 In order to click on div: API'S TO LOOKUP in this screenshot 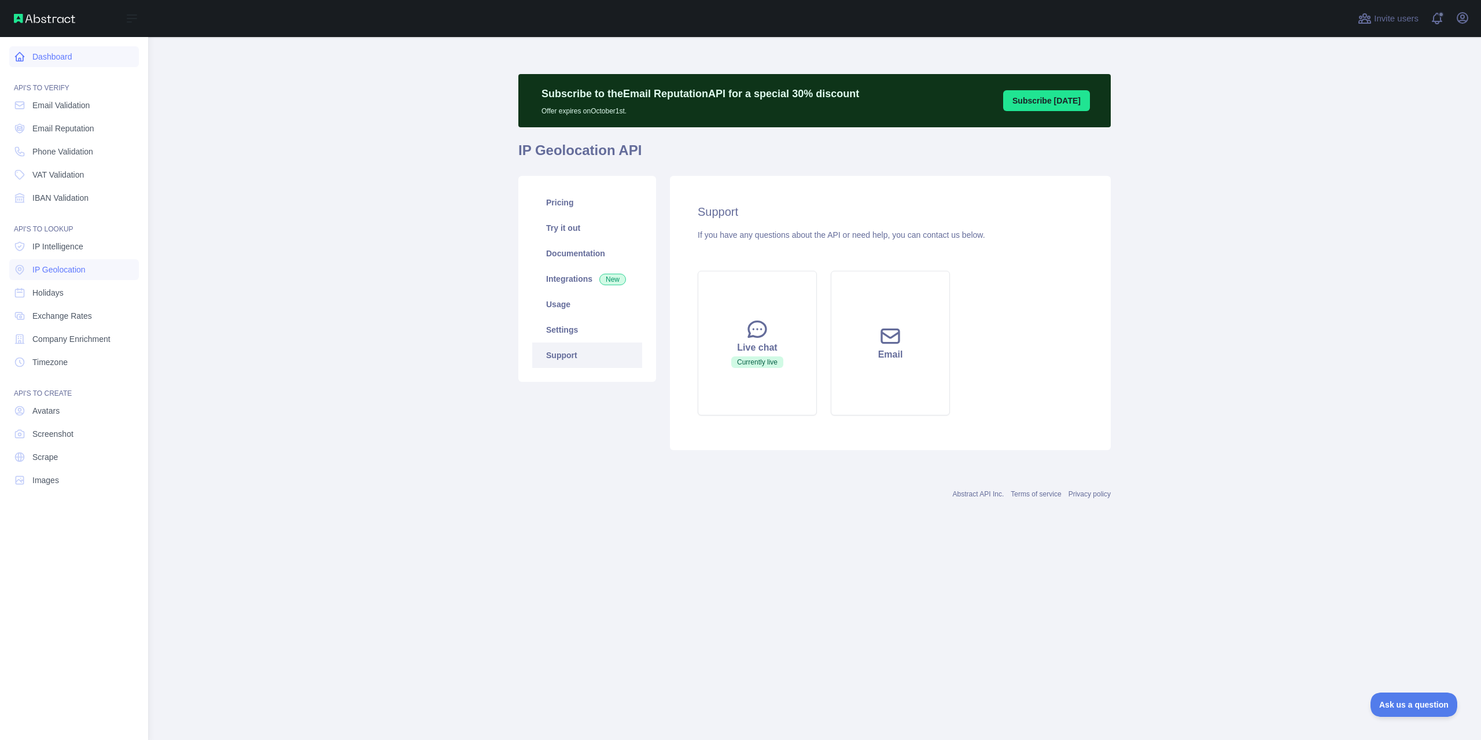, I will do `click(74, 222)`.